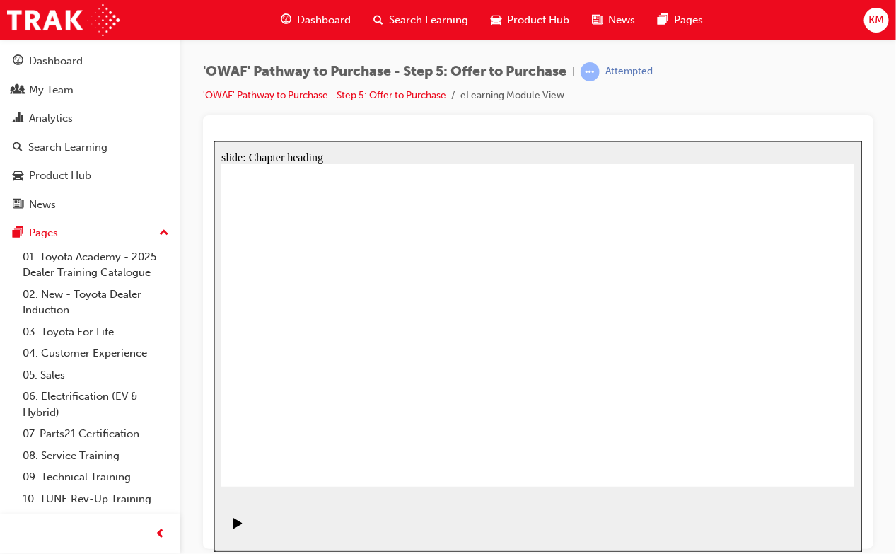 The image size is (896, 554). I want to click on span: prev-icon, so click(160, 534).